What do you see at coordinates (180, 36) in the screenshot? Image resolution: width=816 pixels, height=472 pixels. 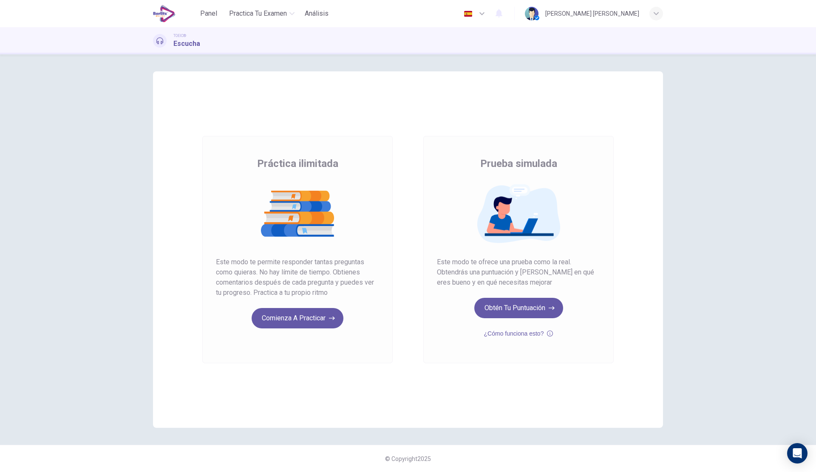 I see `span: TOEIC®` at bounding box center [180, 36].